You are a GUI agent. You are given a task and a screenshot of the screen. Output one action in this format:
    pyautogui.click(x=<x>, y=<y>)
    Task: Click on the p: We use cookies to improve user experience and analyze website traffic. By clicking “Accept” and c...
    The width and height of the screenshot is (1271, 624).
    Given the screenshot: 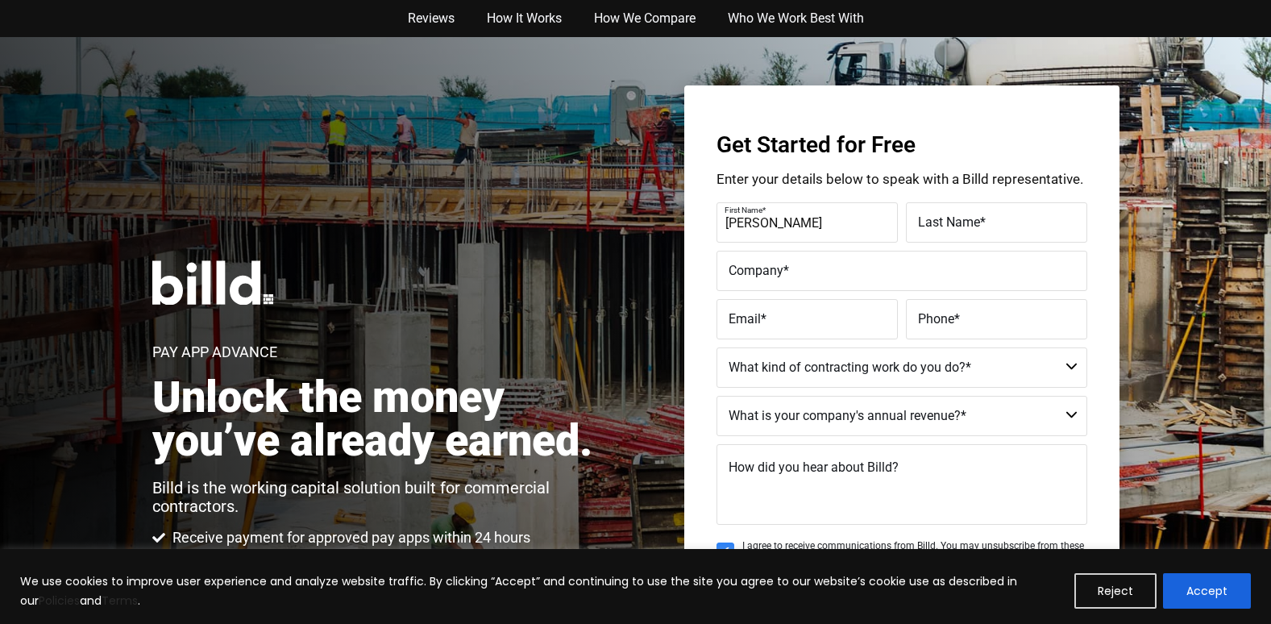 What is the action you would take?
    pyautogui.click(x=541, y=591)
    